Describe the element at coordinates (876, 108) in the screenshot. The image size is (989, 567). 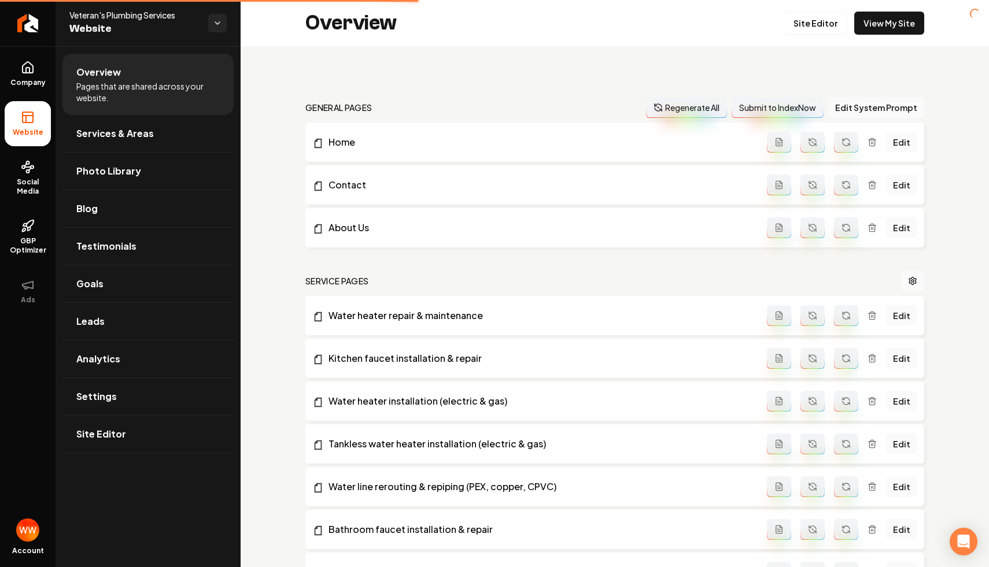
I see `button: Edit System Prompt` at that location.